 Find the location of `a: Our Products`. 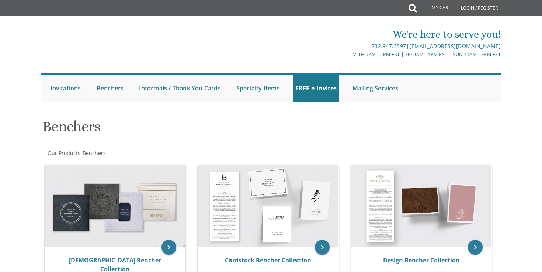

a: Our Products is located at coordinates (63, 153).